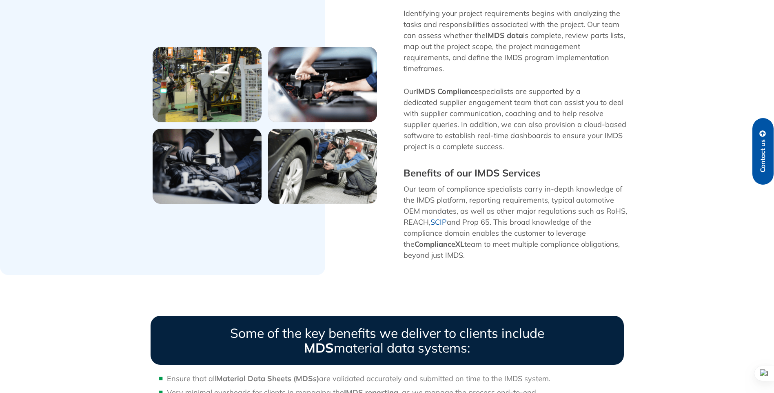 The height and width of the screenshot is (393, 774). Describe the element at coordinates (439, 222) in the screenshot. I see `a: SCIP` at that location.